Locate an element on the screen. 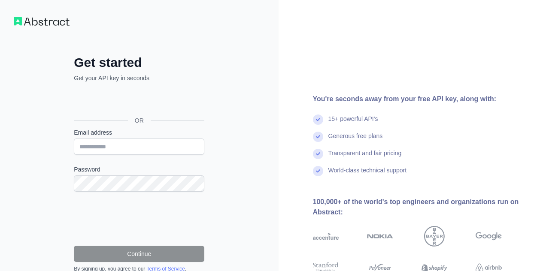 Image resolution: width=543 pixels, height=271 pixels. img: Workflow is located at coordinates (42, 21).